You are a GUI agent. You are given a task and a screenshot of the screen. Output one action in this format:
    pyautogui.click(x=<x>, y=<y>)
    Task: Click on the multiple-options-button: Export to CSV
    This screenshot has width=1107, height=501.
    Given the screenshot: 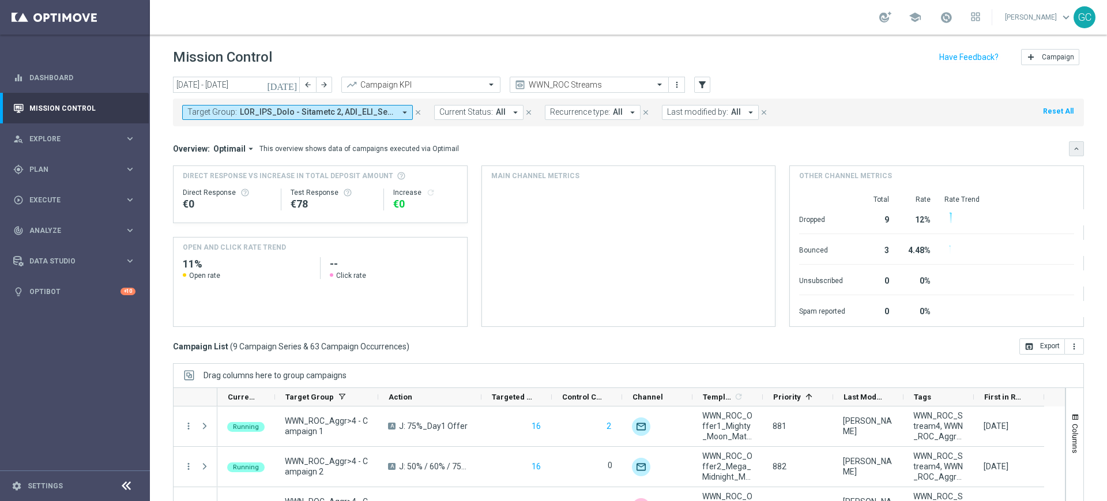 What is the action you would take?
    pyautogui.click(x=1051, y=346)
    